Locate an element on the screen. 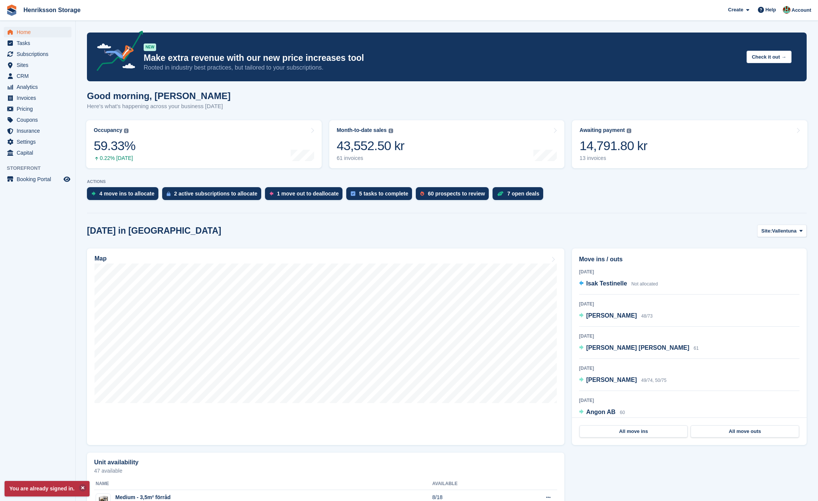  div: 60 prospects to review is located at coordinates (456, 194).